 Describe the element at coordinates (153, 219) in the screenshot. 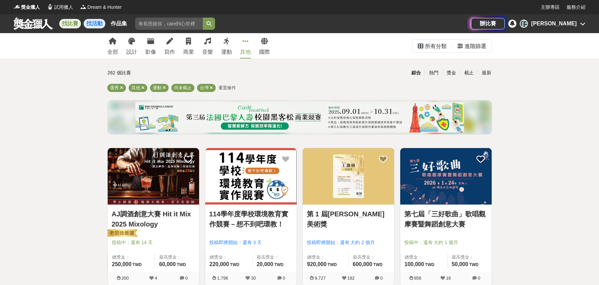

I see `a: AJ調酒創意大賽 Hit it Mix 2025 Mixology` at that location.